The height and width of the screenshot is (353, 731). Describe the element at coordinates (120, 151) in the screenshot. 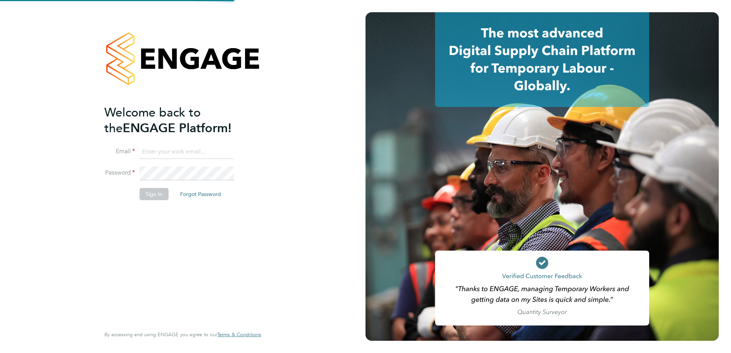

I see `label: Email` at that location.